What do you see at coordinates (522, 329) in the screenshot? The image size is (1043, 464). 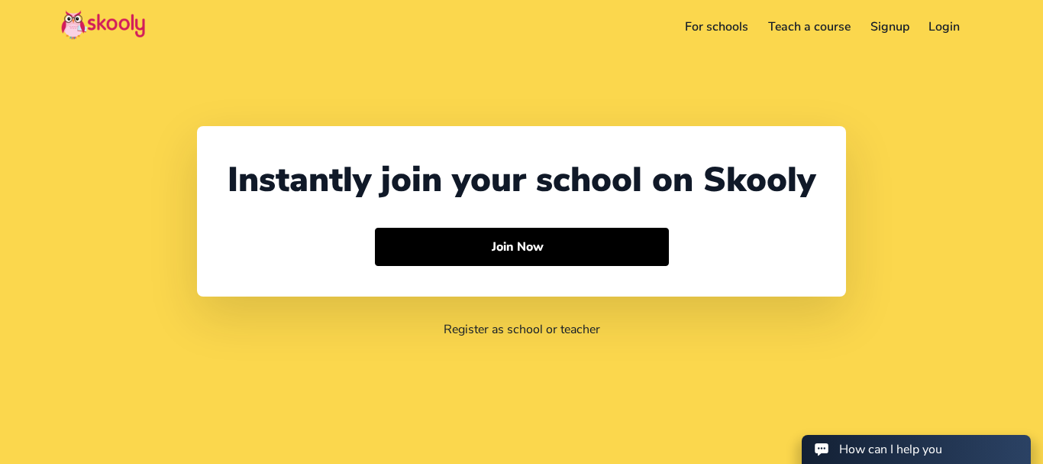 I see `a: Register as school or teacher` at bounding box center [522, 329].